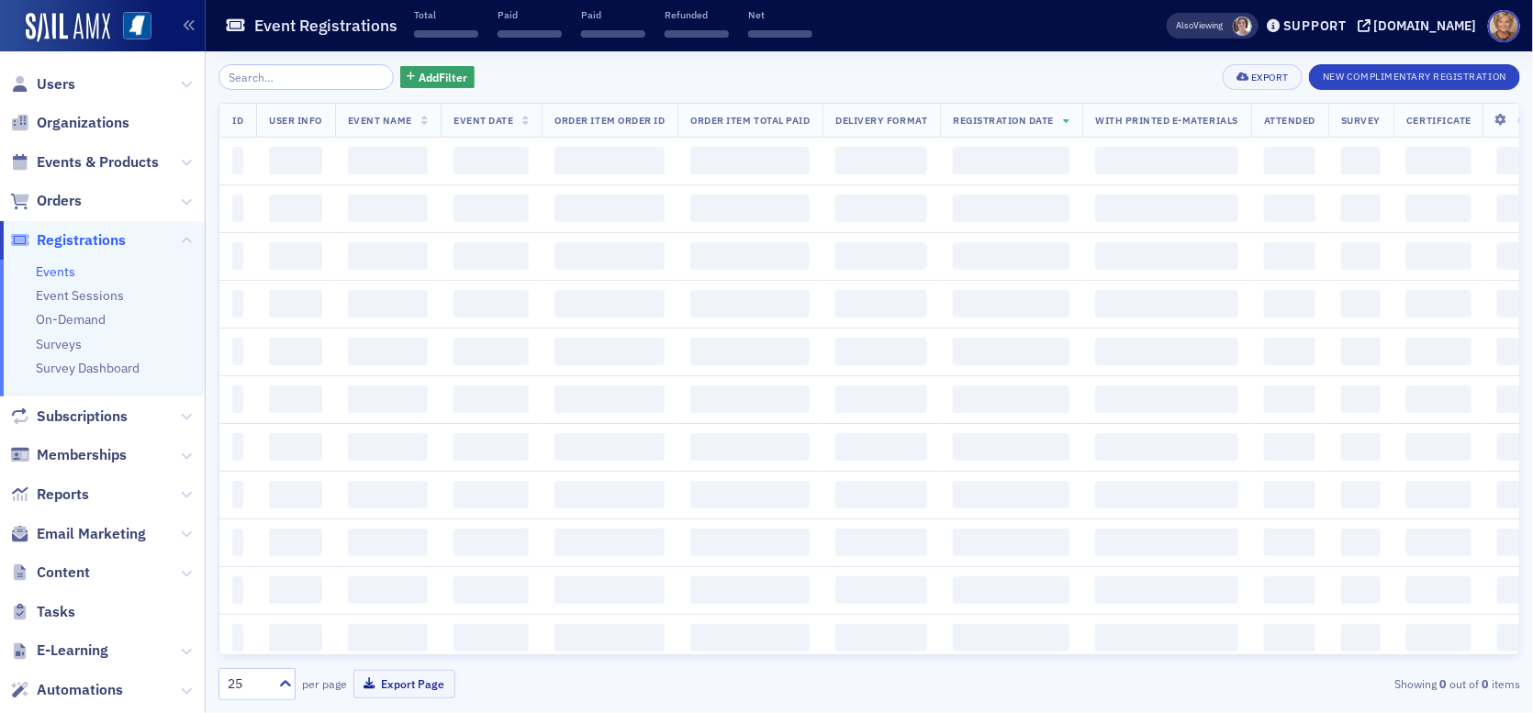  I want to click on span: Delivery Format, so click(881, 120).